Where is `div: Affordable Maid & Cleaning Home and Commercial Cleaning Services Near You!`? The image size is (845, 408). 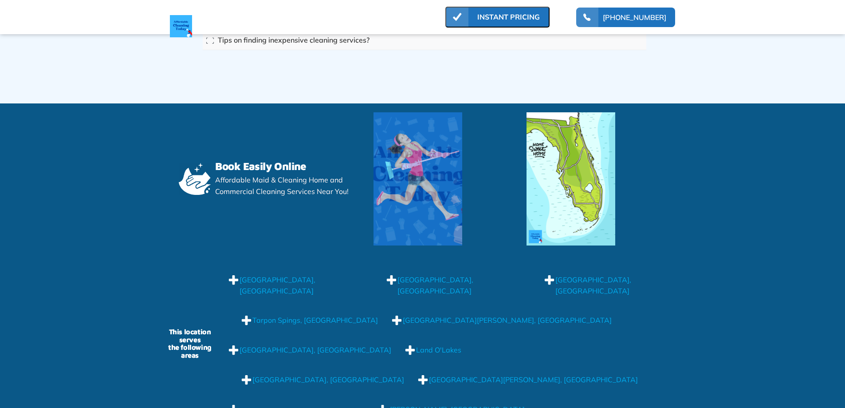
div: Affordable Maid & Cleaning Home and Commercial Cleaning Services Near You! is located at coordinates (290, 185).